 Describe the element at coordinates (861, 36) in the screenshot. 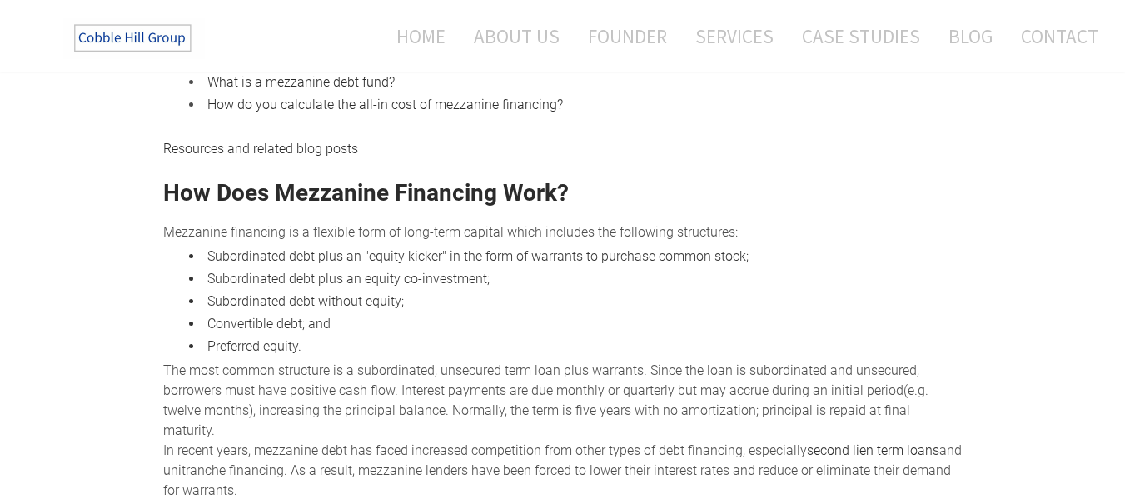

I see `a: Case Studies` at that location.